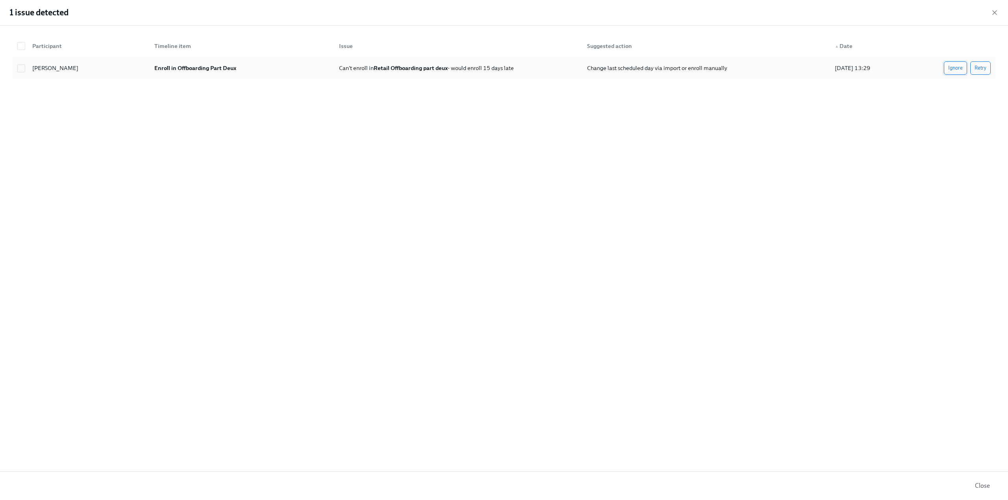 The width and height of the screenshot is (1008, 500). Describe the element at coordinates (982, 486) in the screenshot. I see `button: Close` at that location.